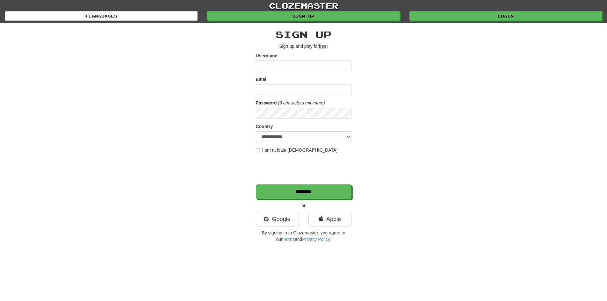  I want to click on a: Sign up, so click(303, 16).